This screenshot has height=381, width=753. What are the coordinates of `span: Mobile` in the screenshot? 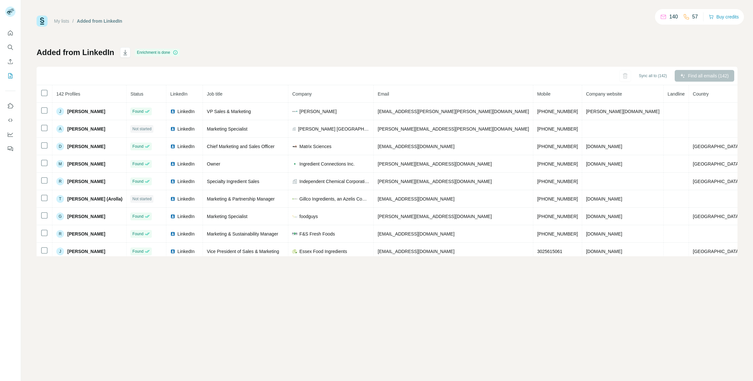 It's located at (544, 94).